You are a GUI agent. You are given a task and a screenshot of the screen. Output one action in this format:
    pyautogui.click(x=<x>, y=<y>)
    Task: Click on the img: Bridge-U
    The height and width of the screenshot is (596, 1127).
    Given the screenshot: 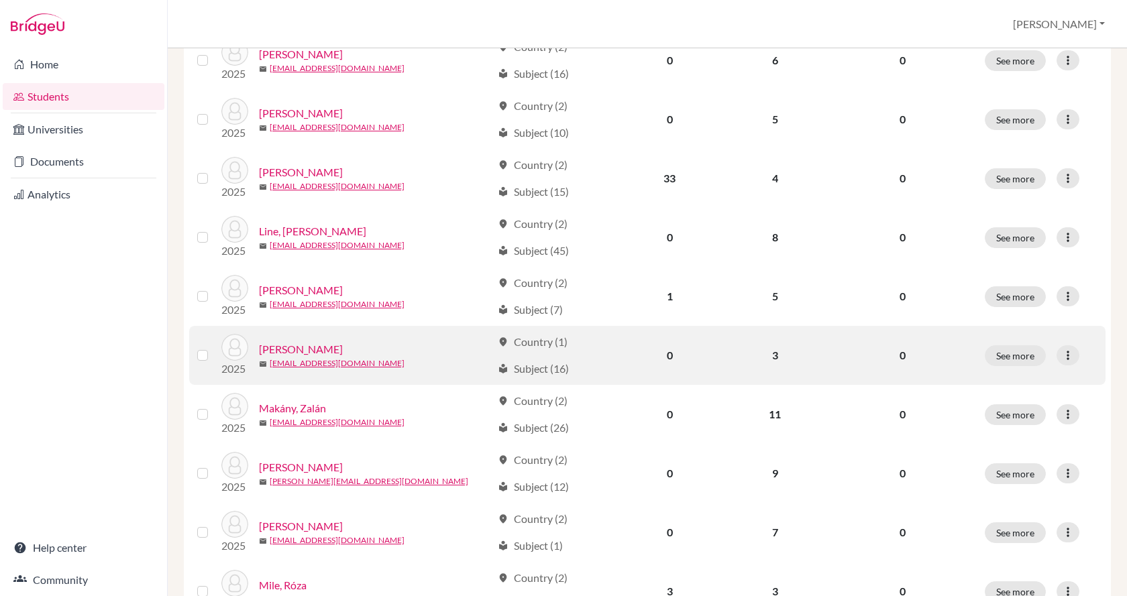 What is the action you would take?
    pyautogui.click(x=38, y=24)
    